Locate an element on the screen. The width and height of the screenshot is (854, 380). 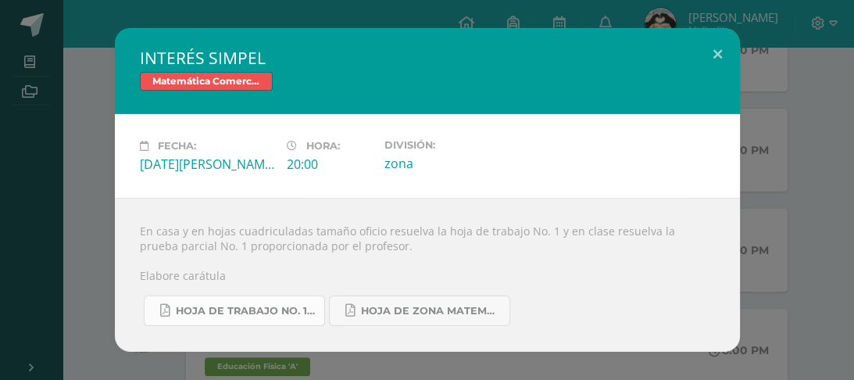
span: Hoja de zona Matemática Comercial.pdf is located at coordinates (431, 311).